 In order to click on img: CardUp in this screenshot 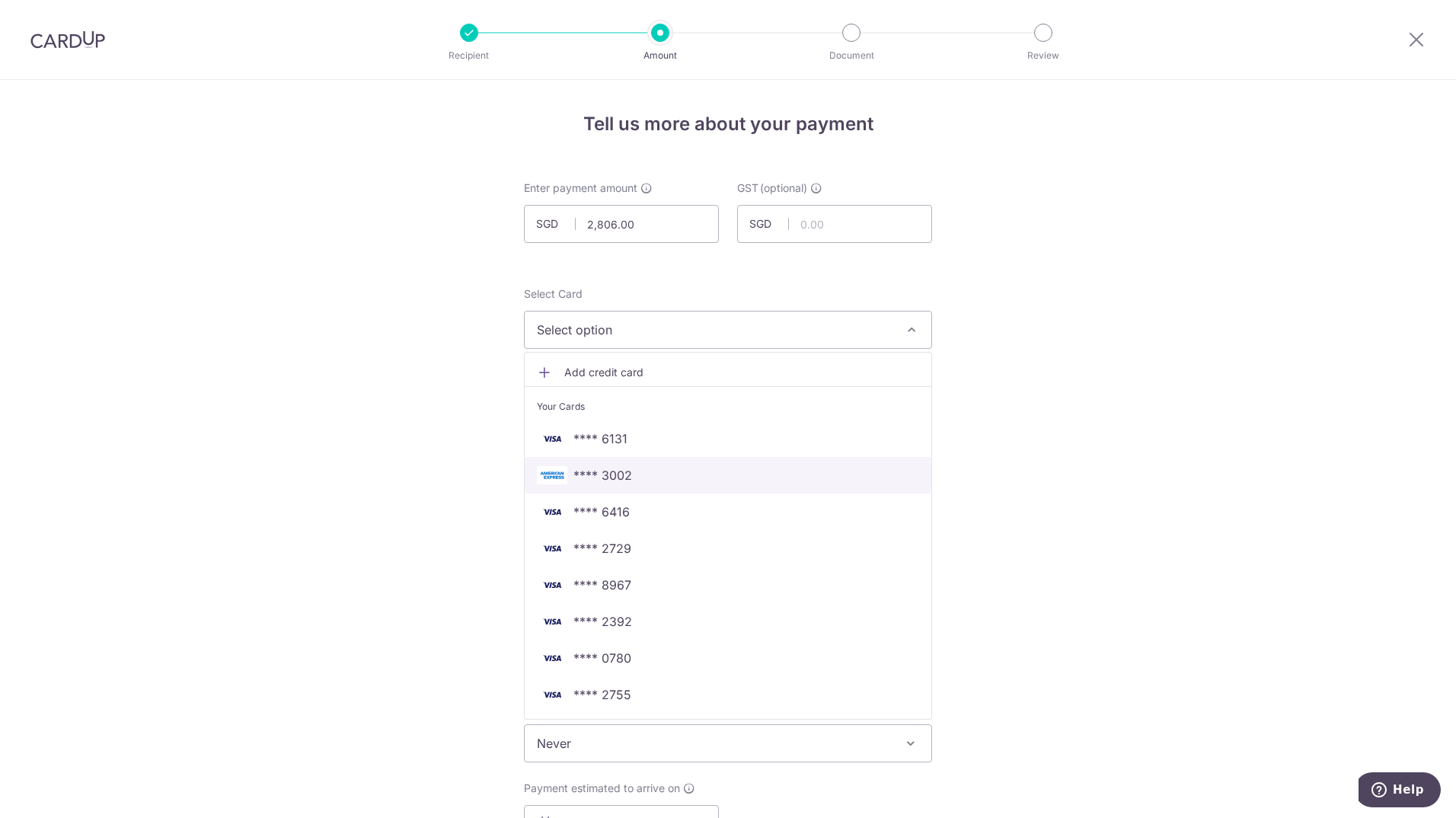, I will do `click(68, 39)`.